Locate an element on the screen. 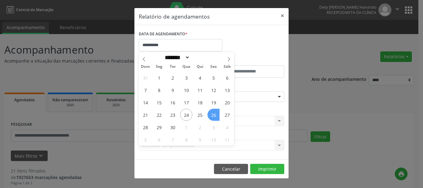 The width and height of the screenshot is (423, 188). span: Setembro 26, 2025 is located at coordinates (213, 115).